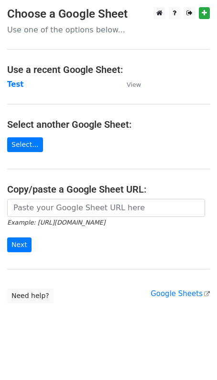  Describe the element at coordinates (134, 84) in the screenshot. I see `small: View` at that location.